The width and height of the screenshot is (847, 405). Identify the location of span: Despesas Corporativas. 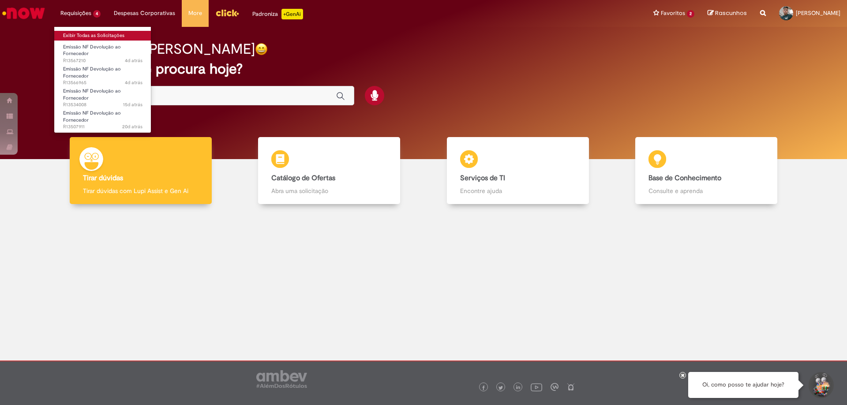
(144, 13).